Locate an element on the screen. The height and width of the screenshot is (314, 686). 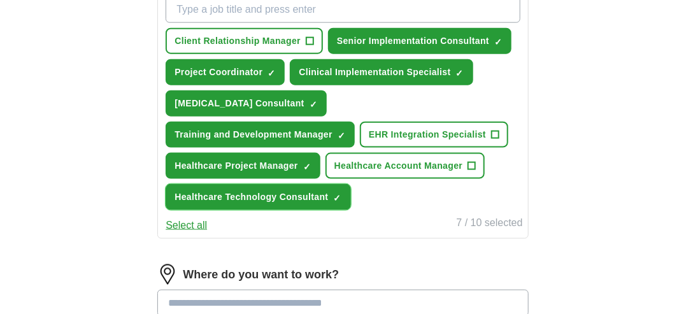
button: Healthcare Technology Consultant✓ is located at coordinates (258, 197).